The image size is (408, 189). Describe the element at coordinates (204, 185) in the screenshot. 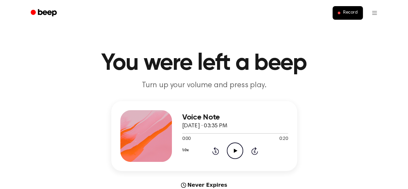

I see `div: Never Expires` at that location.